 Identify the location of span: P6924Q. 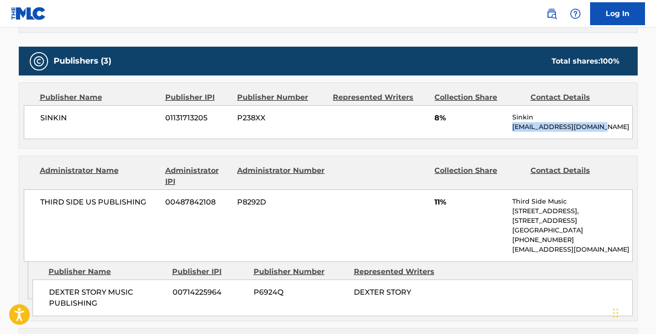
(300, 293).